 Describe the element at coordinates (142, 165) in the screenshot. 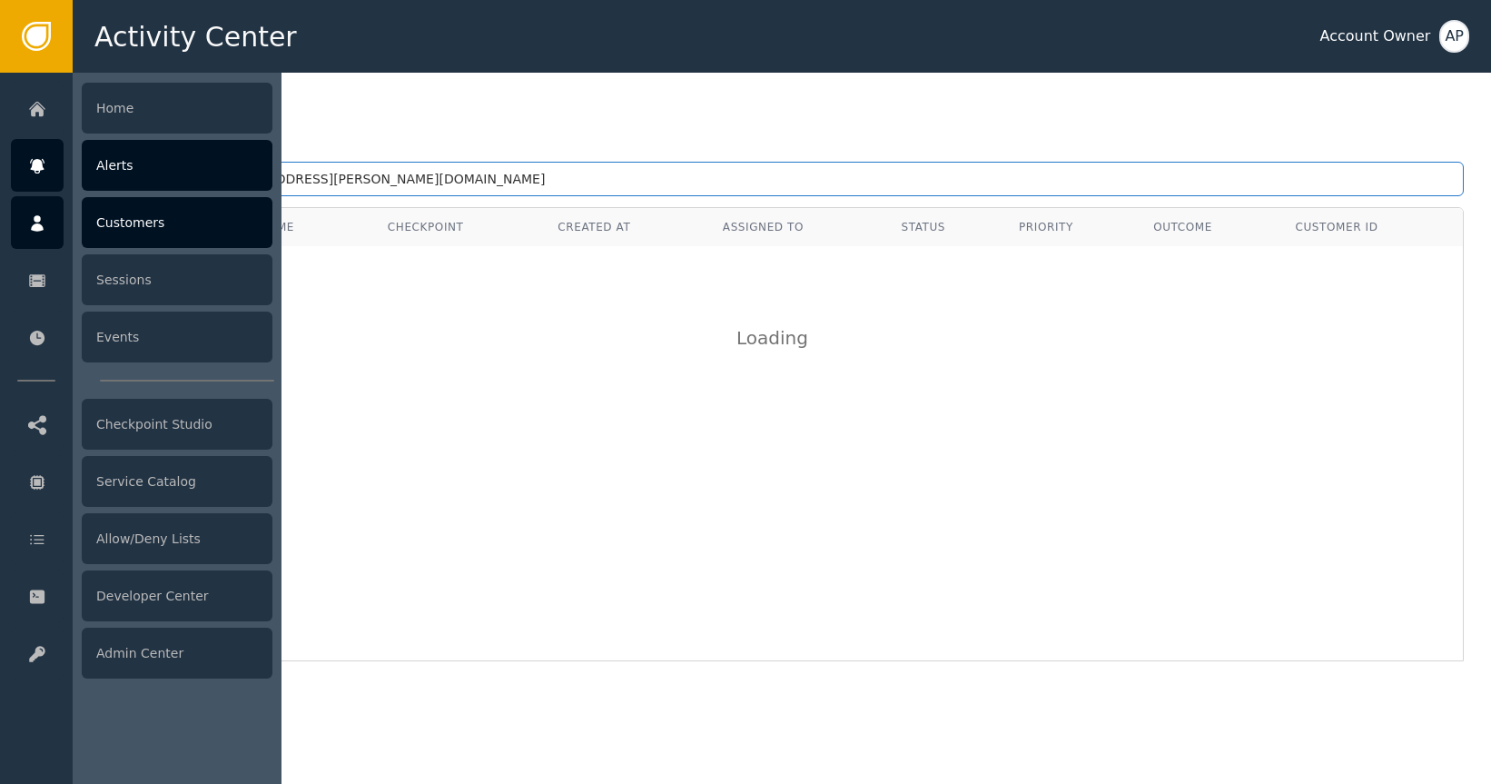

I see `a: Alerts` at that location.